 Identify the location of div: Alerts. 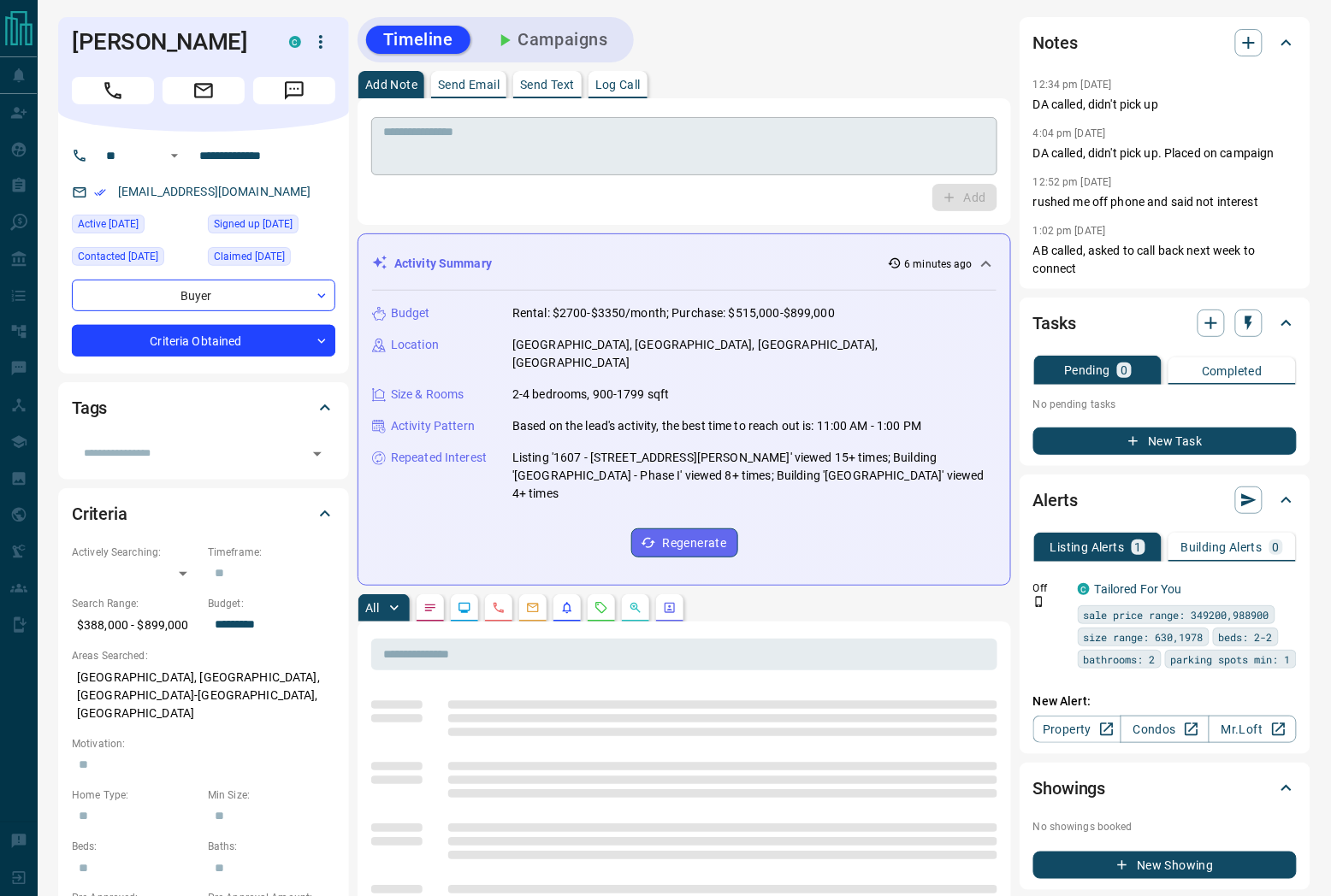
(1165, 500).